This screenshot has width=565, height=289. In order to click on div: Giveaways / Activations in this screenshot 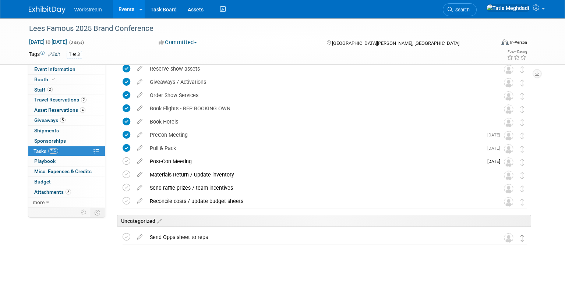, I will do `click(318, 82)`.